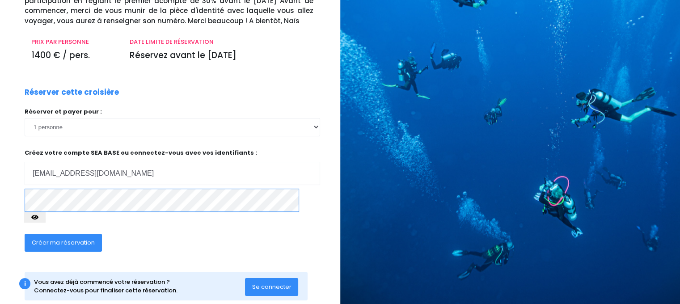 The width and height of the screenshot is (680, 304). Describe the element at coordinates (172, 167) in the screenshot. I see `p: Créez votre compte SEA BASE ou connectez-vous avec vos identifiants :` at that location.